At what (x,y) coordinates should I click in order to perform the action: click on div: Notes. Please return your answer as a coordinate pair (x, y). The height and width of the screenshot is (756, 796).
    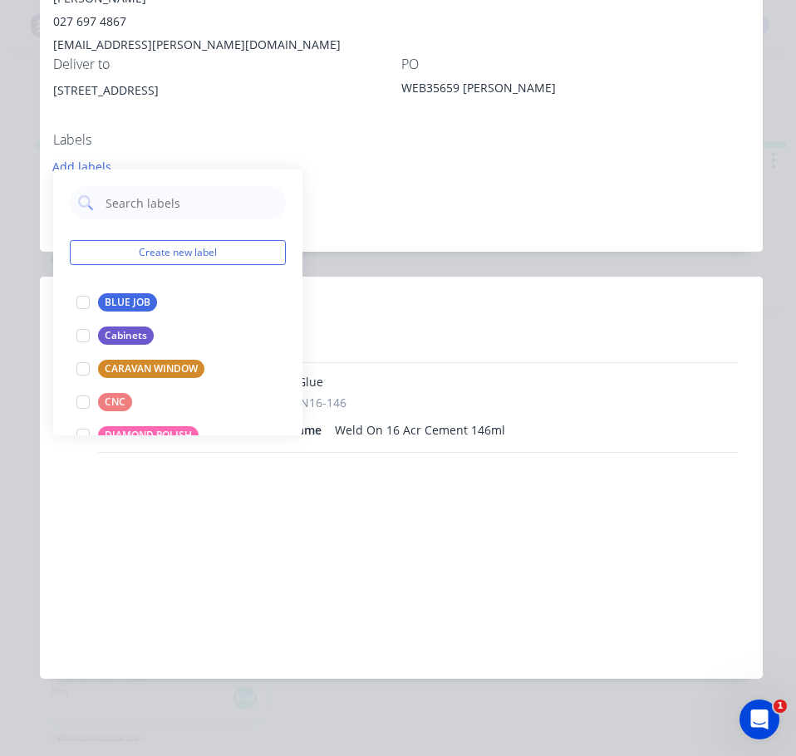
    Looking at the image, I should click on (401, 212).